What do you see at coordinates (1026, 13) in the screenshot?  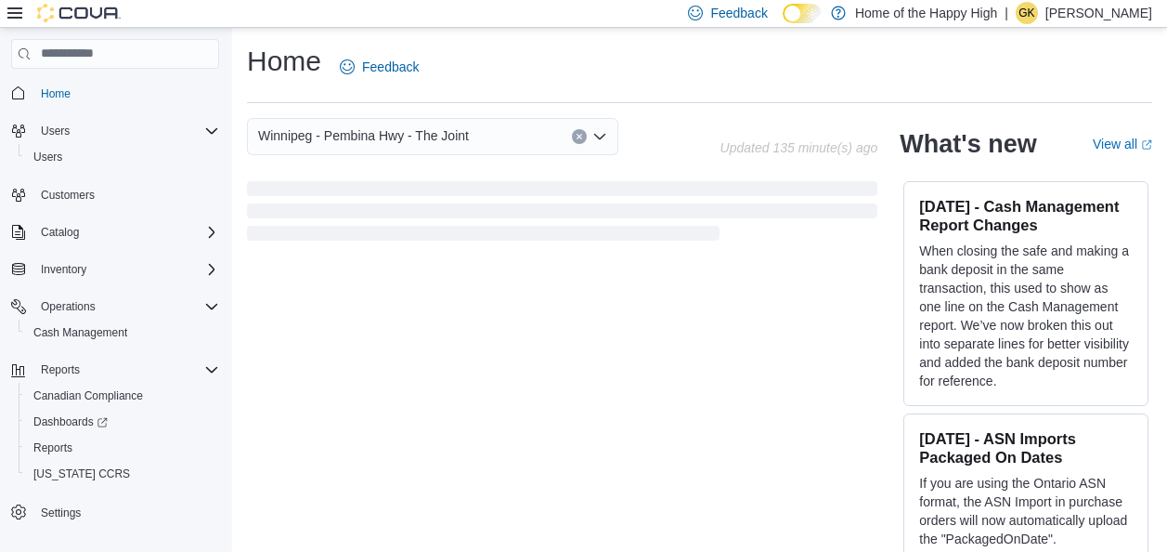 I see `span: GK` at bounding box center [1026, 13].